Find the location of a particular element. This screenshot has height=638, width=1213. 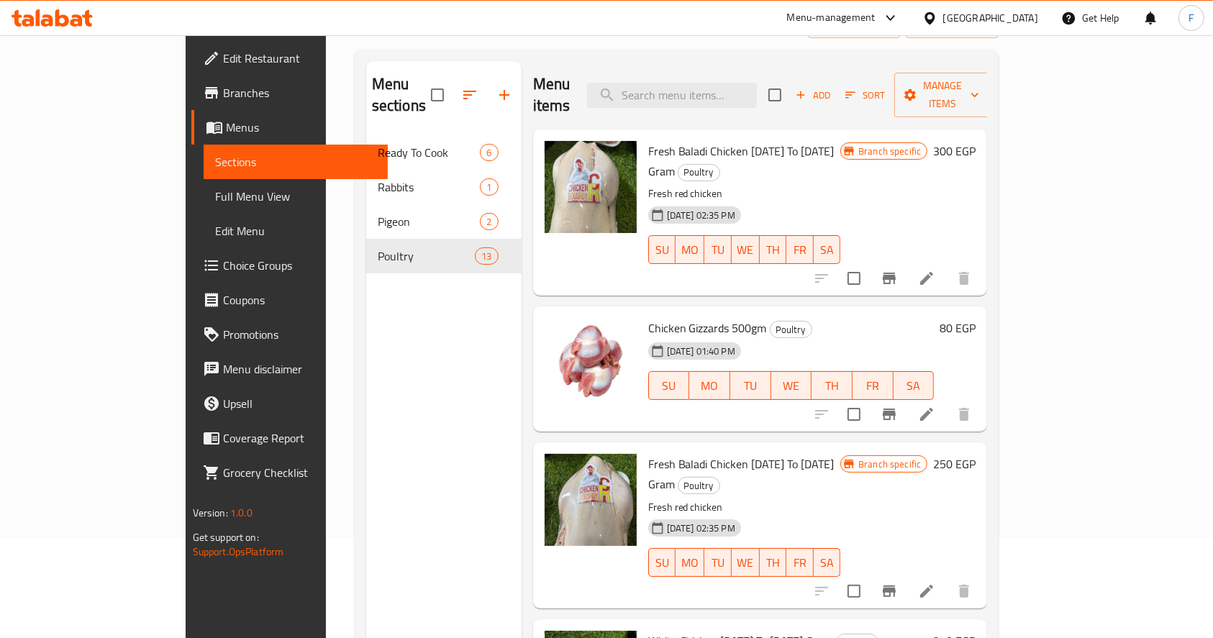

a: Coverage Report is located at coordinates (290, 438).